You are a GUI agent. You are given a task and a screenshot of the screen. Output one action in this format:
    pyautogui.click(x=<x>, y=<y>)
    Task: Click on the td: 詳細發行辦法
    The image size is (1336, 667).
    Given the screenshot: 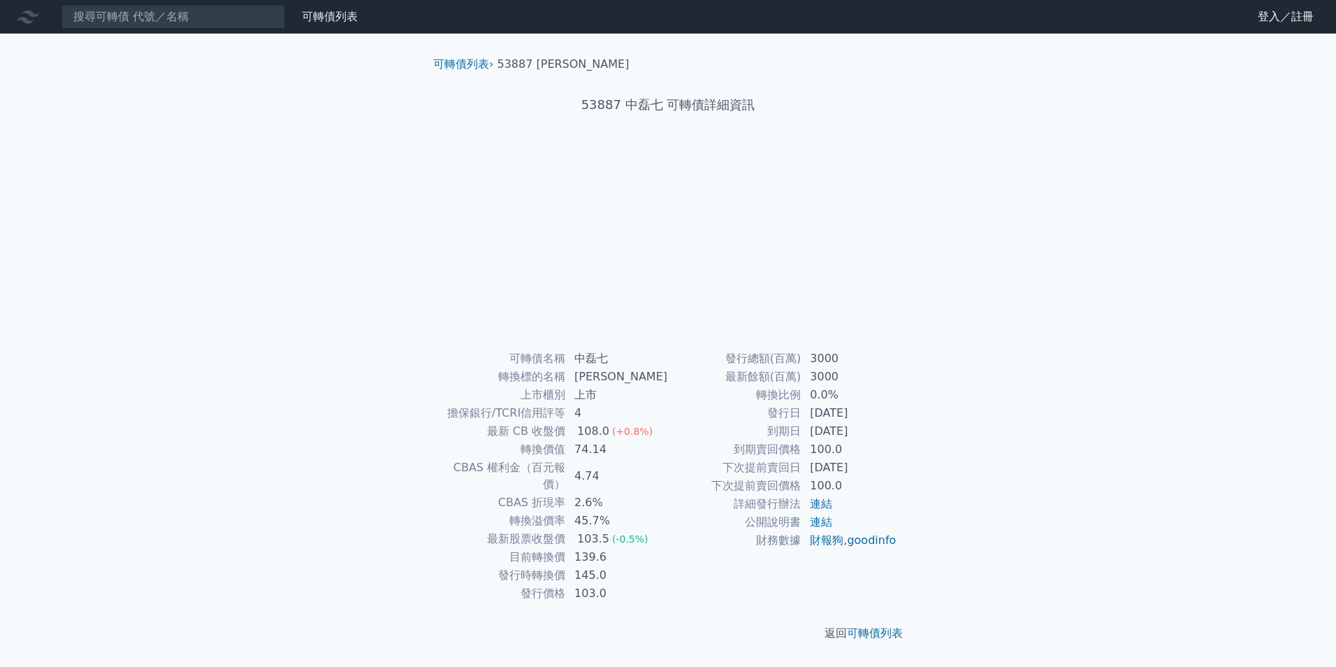 What is the action you would take?
    pyautogui.click(x=735, y=504)
    